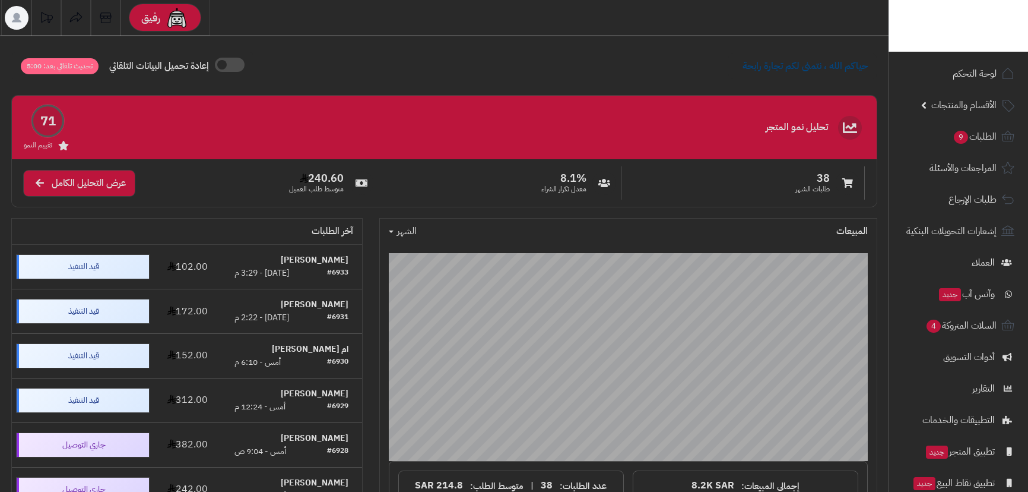 This screenshot has width=1028, height=492. I want to click on span: التطبيقات والخدمات, so click(959, 420).